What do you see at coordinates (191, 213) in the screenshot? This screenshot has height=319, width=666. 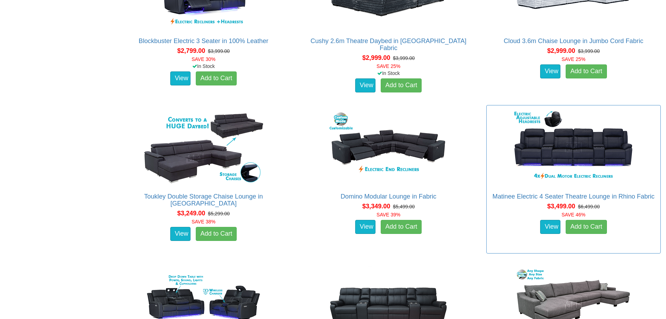 I see `span: $3,249.00` at bounding box center [191, 213].